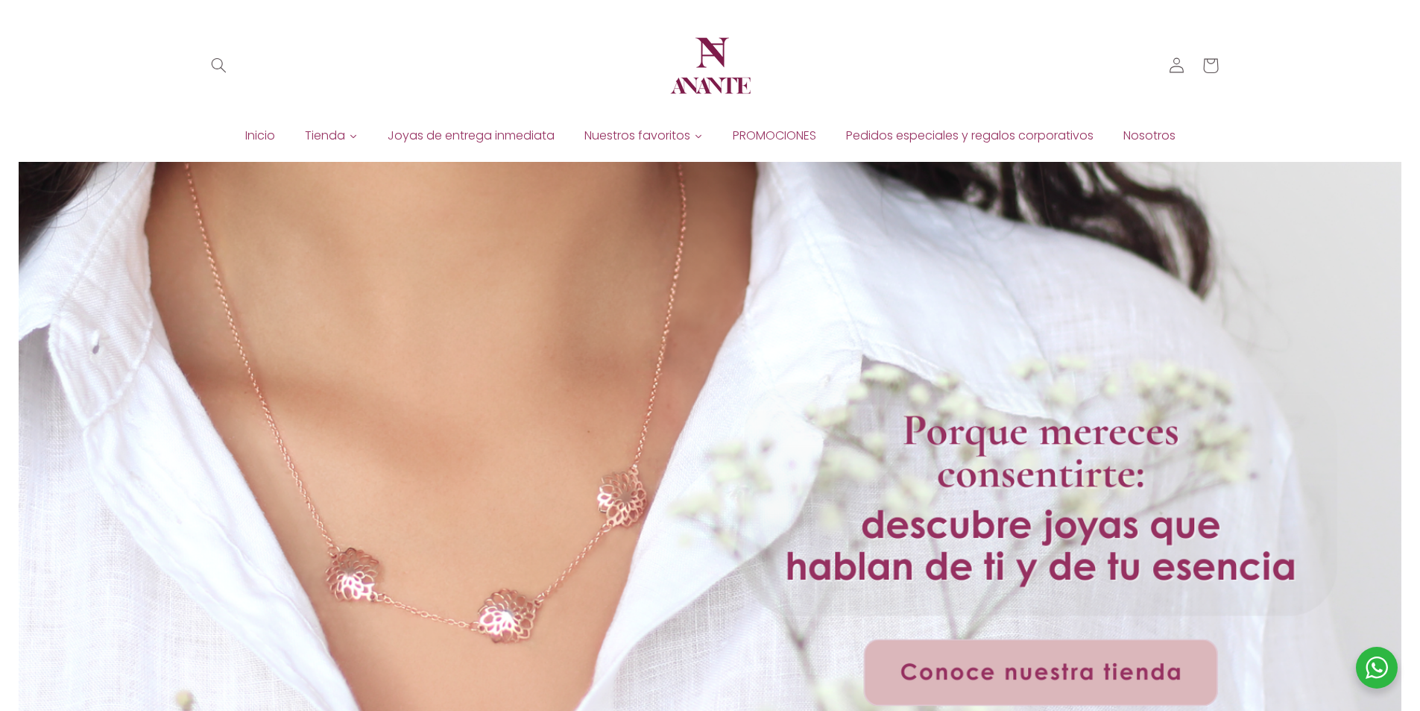  I want to click on a: Nosotros, so click(1150, 136).